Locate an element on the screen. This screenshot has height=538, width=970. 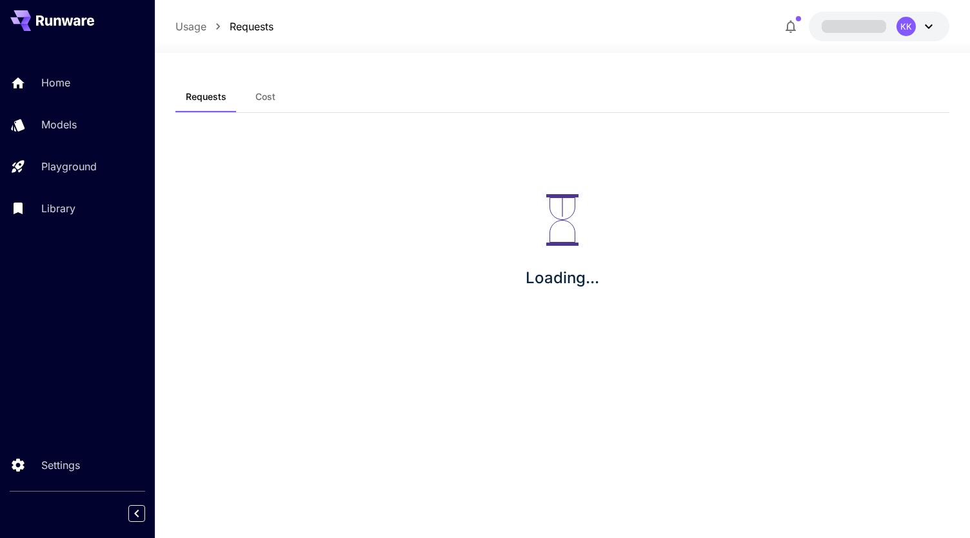
p: Requests is located at coordinates (252, 26).